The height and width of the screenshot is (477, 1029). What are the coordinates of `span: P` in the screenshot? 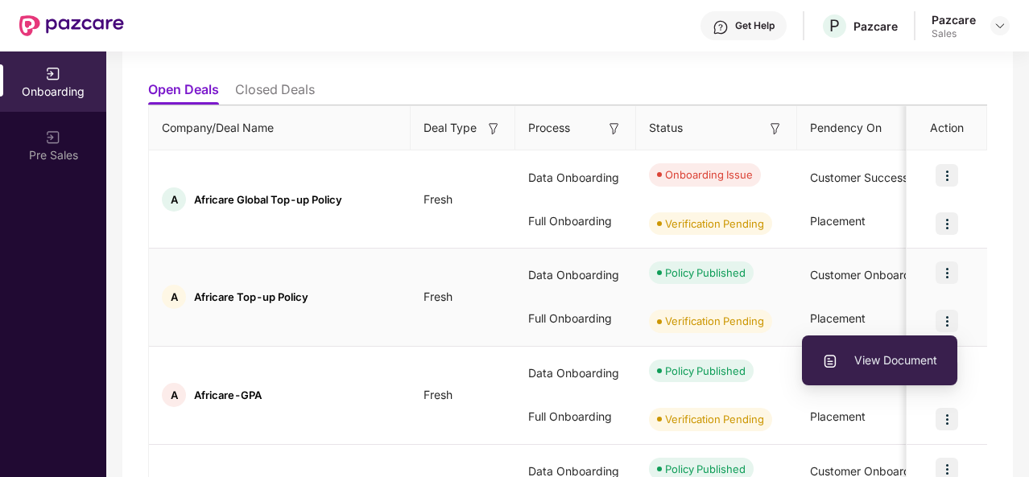 It's located at (834, 26).